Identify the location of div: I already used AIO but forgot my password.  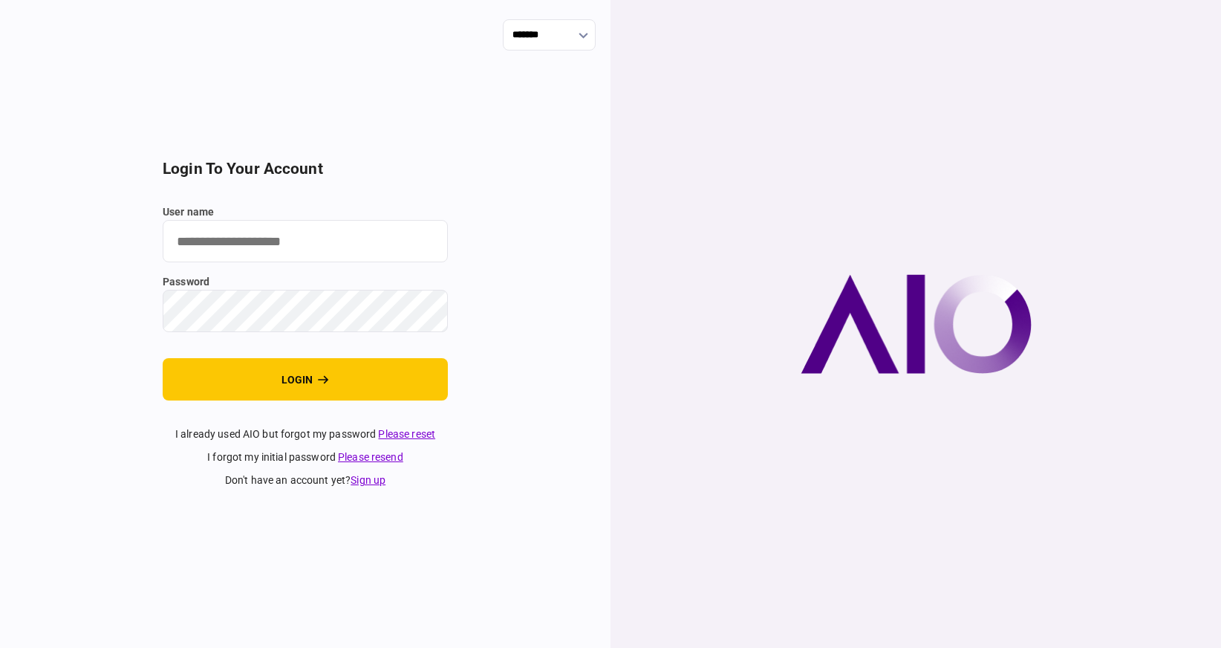
(305, 434).